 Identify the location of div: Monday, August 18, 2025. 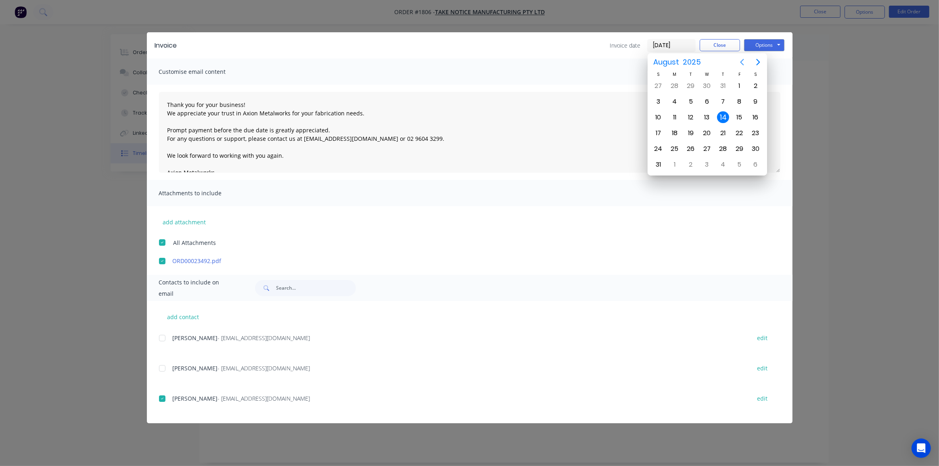
(675, 133).